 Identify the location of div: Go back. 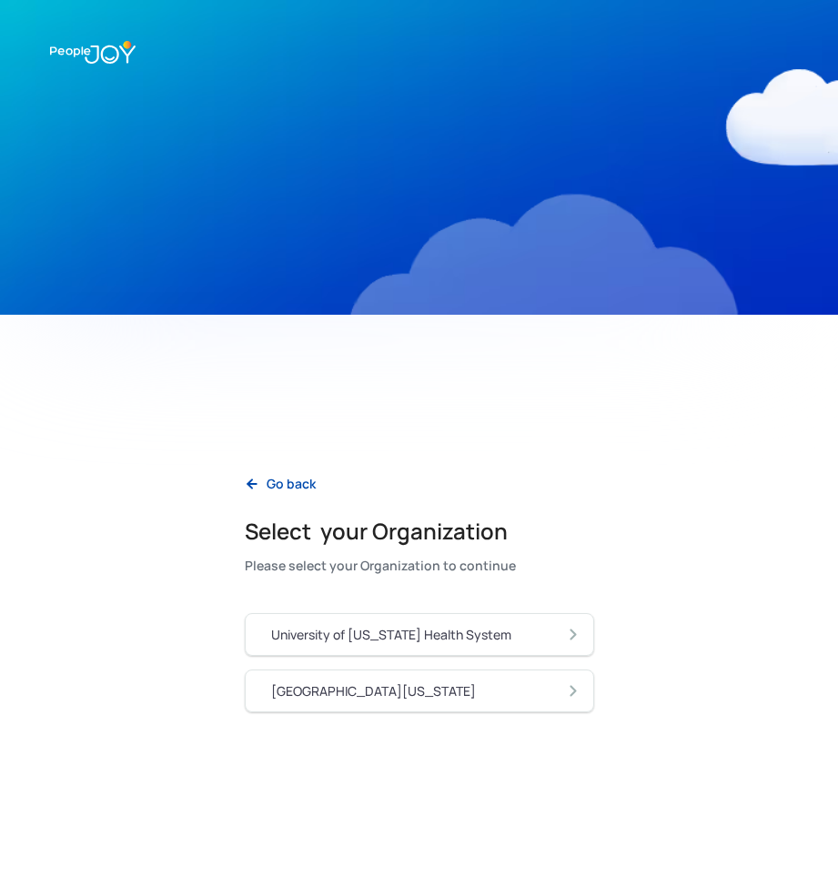
(291, 484).